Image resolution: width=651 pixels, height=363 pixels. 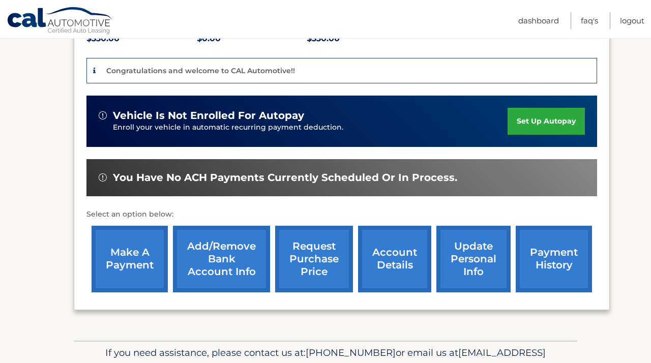 I want to click on span: You have no ACH payments currently scheduled or in process., so click(x=285, y=177).